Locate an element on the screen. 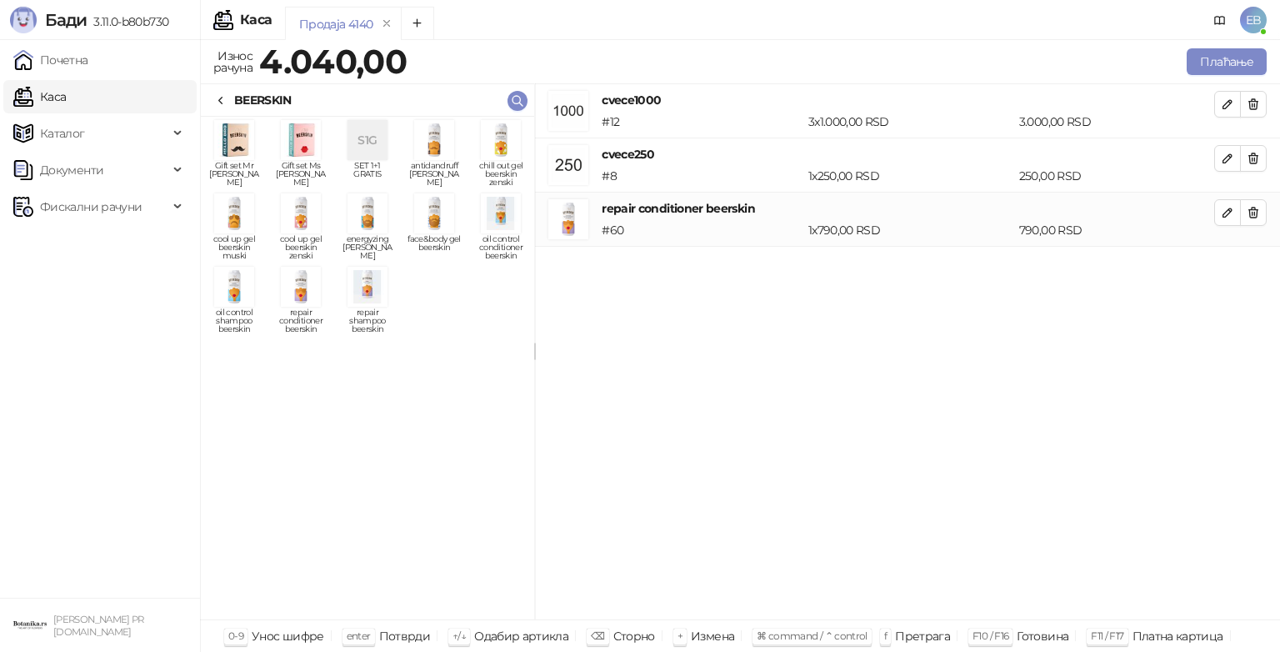  span: F10 / F16 is located at coordinates (990, 635).